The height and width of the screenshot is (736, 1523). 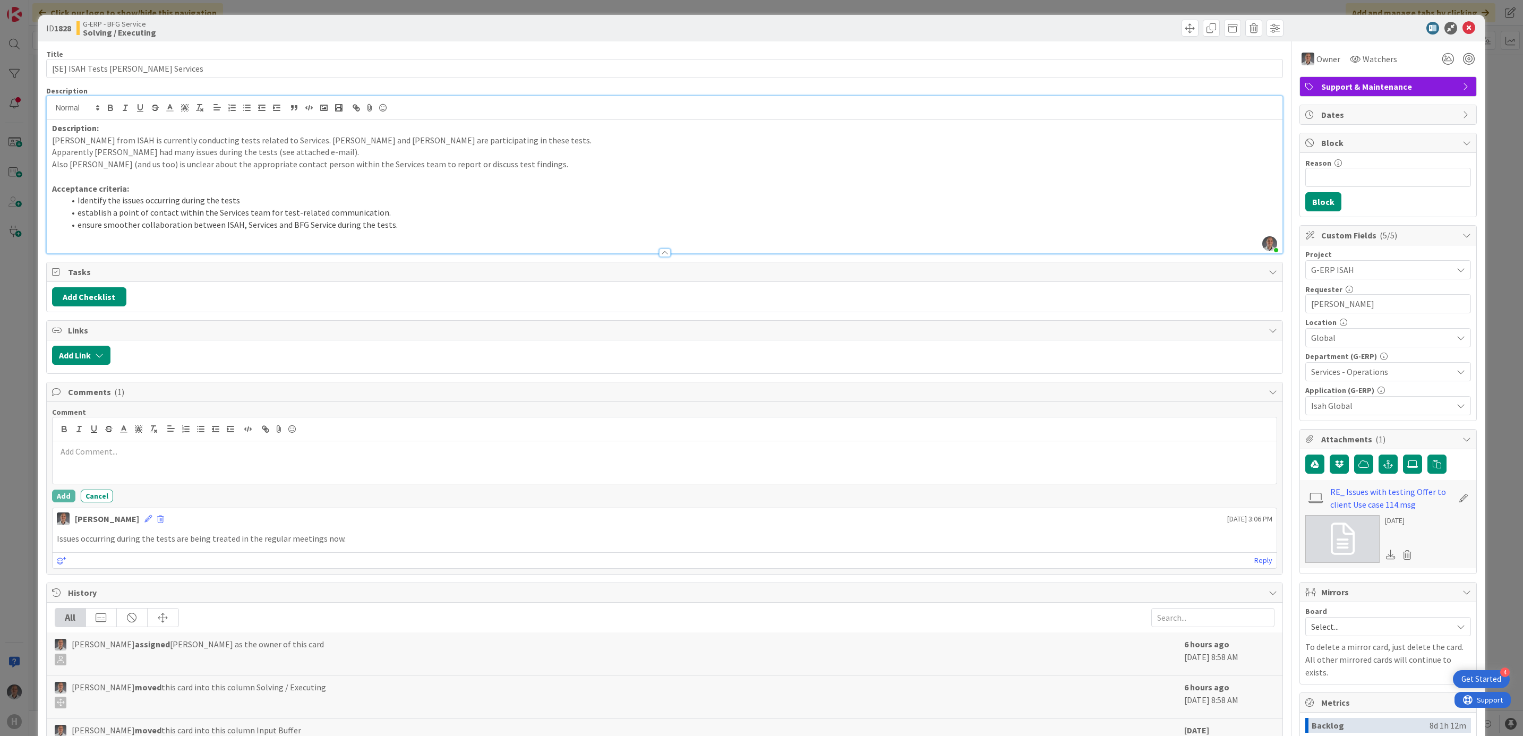 What do you see at coordinates (1391, 555) in the screenshot?
I see `div: Download` at bounding box center [1391, 555].